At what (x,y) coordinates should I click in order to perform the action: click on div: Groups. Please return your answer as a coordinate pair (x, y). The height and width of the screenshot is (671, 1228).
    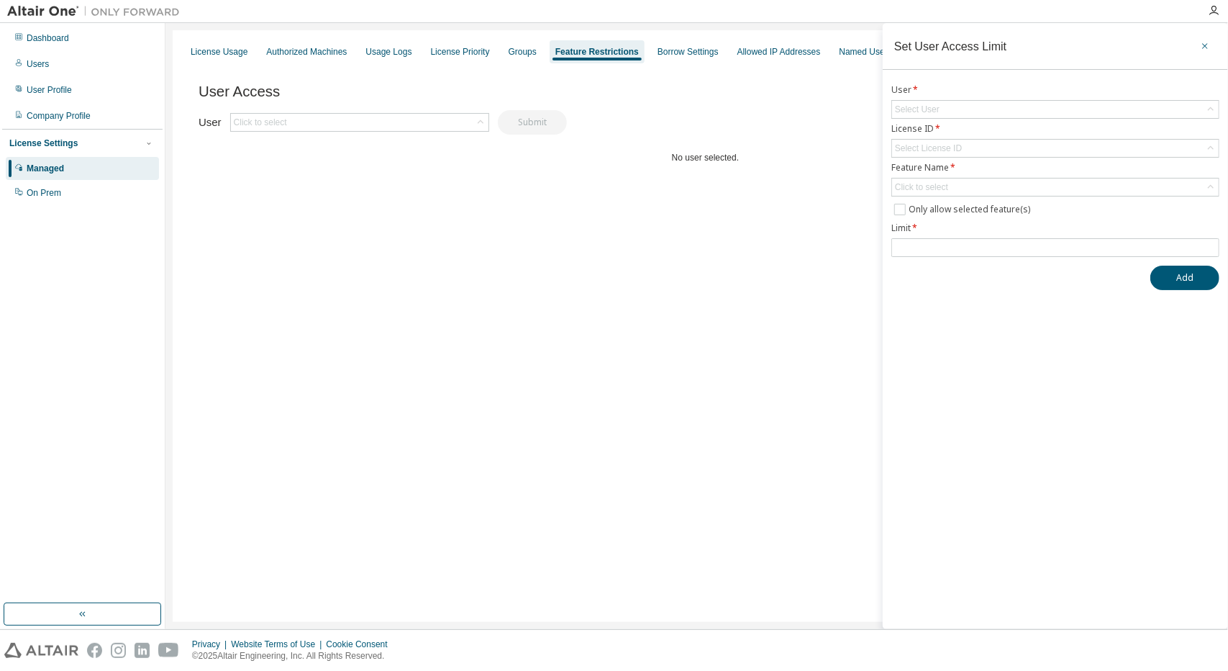
    Looking at the image, I should click on (522, 52).